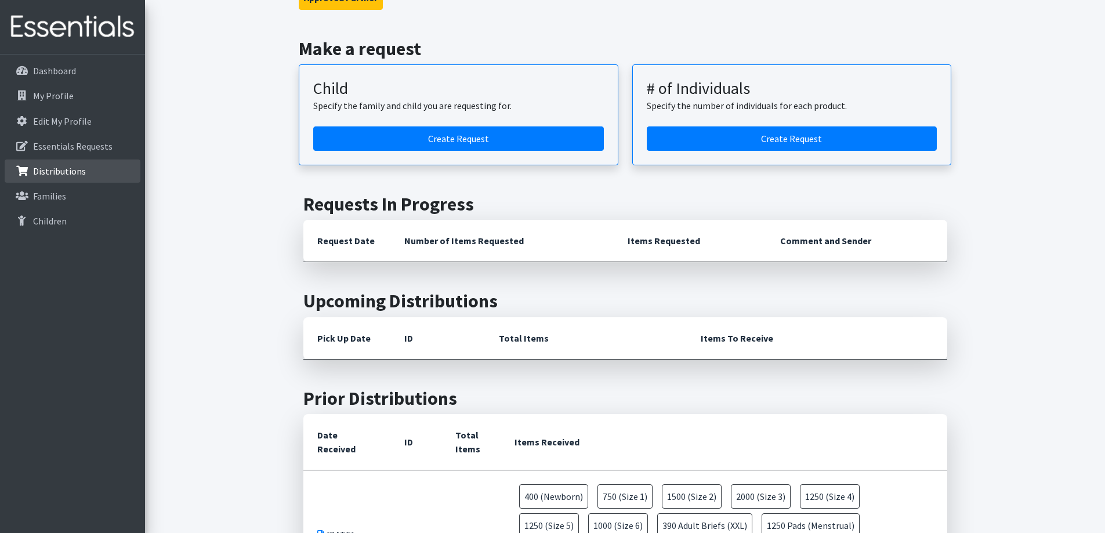 The image size is (1105, 533). What do you see at coordinates (458, 106) in the screenshot?
I see `p: Specify the family and child you are requesting for.` at bounding box center [458, 106].